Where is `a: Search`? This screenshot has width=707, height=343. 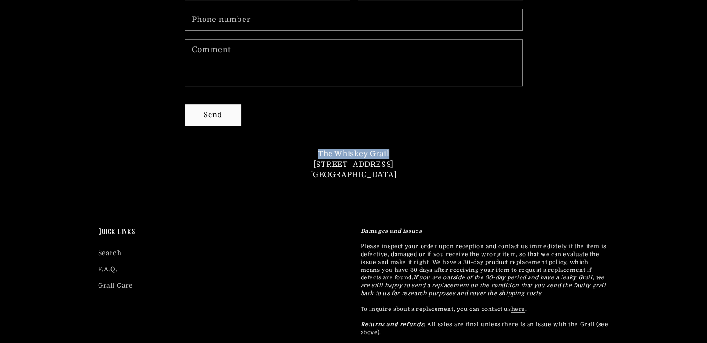
a: Search is located at coordinates (110, 254).